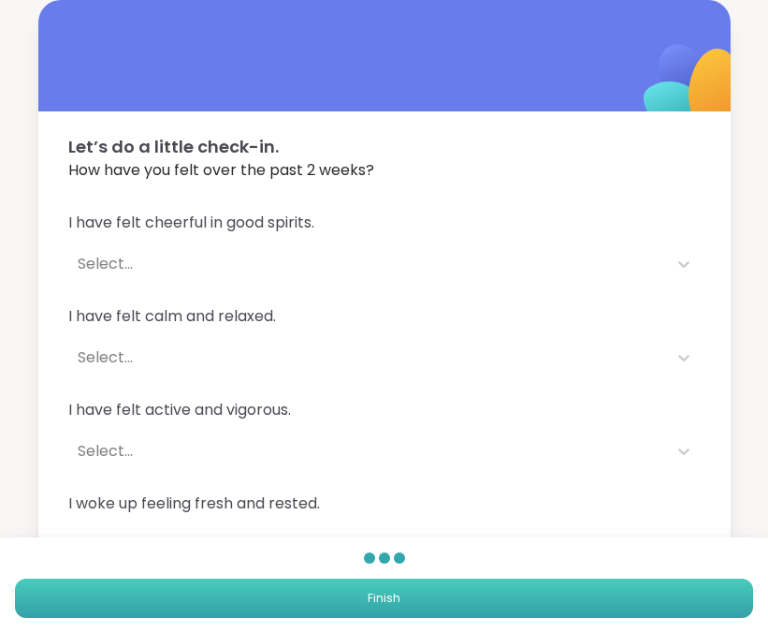  Describe the element at coordinates (385, 504) in the screenshot. I see `span: I woke up feeling fresh and rested.` at that location.